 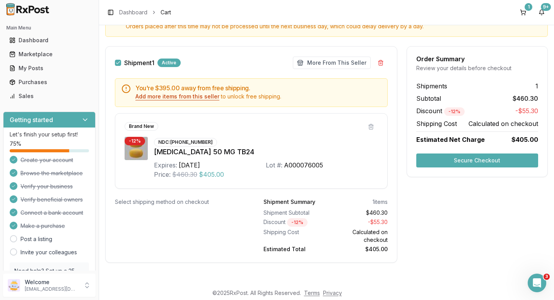 I want to click on span: Browse the marketplace, so click(x=51, y=173).